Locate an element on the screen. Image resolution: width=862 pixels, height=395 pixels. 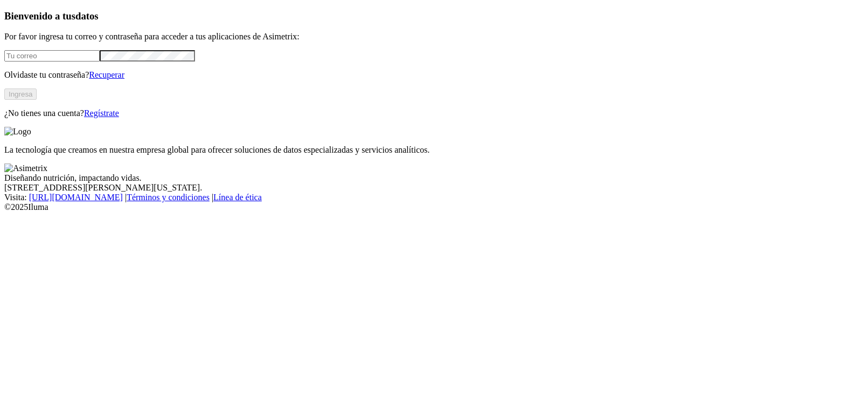
a: Términos y condiciones is located at coordinates (168, 197).